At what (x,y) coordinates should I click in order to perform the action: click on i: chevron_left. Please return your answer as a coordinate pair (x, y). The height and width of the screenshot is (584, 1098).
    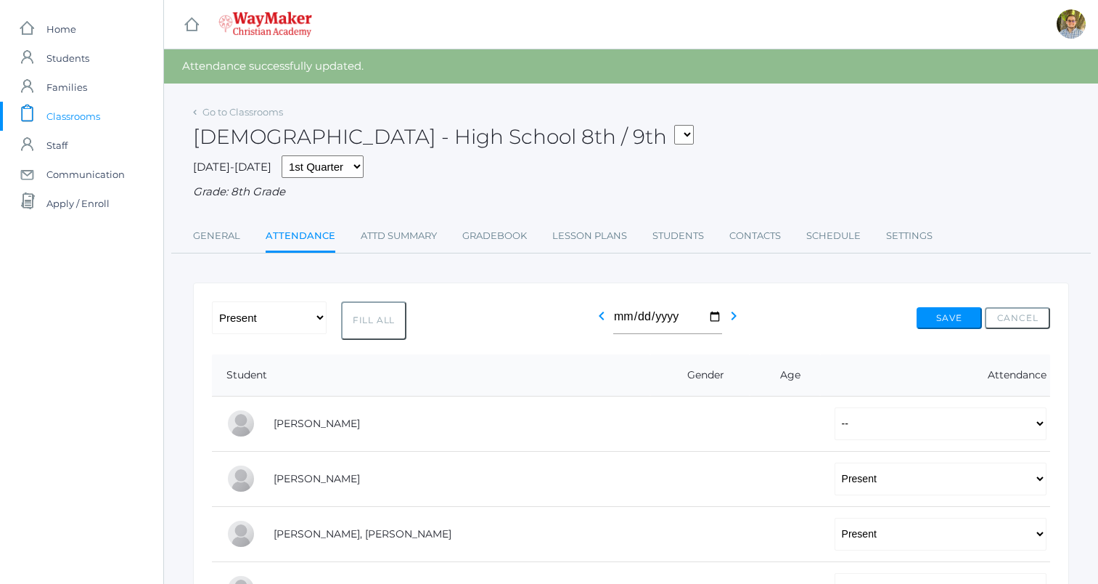
    Looking at the image, I should click on (602, 316).